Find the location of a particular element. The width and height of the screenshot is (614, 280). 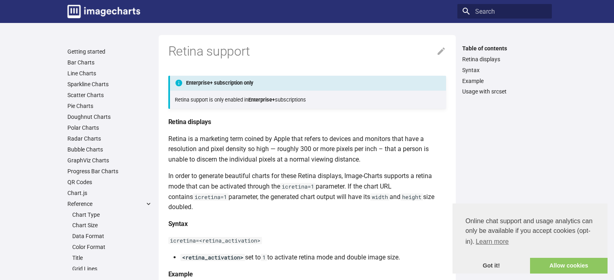

a: Sparkline Charts is located at coordinates (110, 84).